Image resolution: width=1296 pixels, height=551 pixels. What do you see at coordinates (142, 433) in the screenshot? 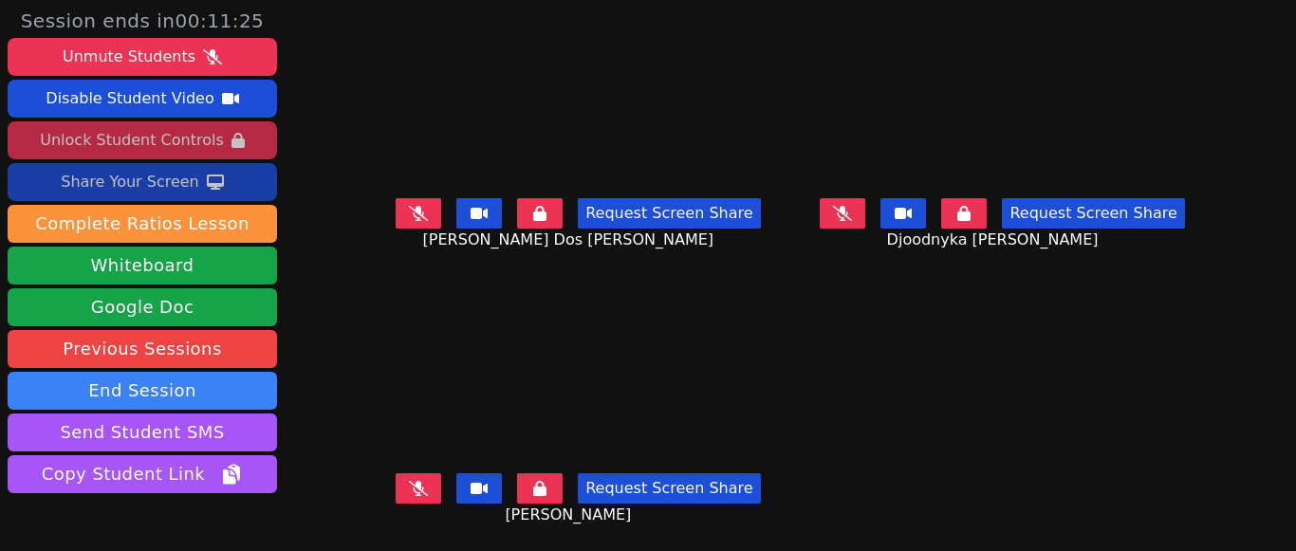
I see `button: Send Student SMS` at bounding box center [142, 433].